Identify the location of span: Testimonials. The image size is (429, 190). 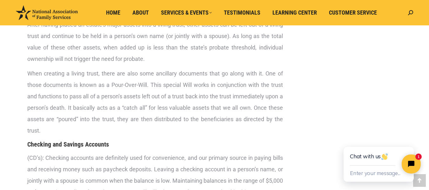
(242, 13).